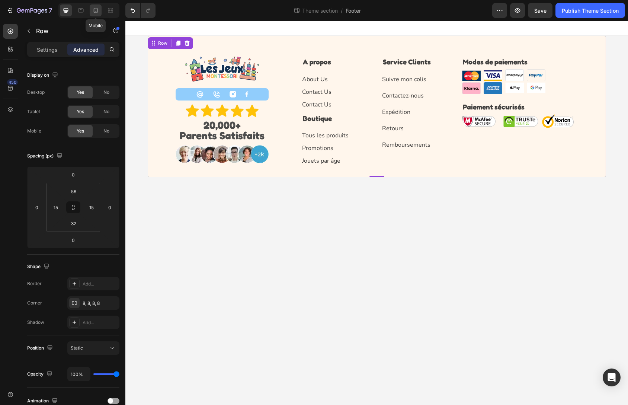 The height and width of the screenshot is (405, 628). Describe the element at coordinates (97, 48) in the screenshot. I see `img: gempages_585840560439296707-9ea0a152-ed8d-4bdb-aa2b-dee986357d97.png` at that location.